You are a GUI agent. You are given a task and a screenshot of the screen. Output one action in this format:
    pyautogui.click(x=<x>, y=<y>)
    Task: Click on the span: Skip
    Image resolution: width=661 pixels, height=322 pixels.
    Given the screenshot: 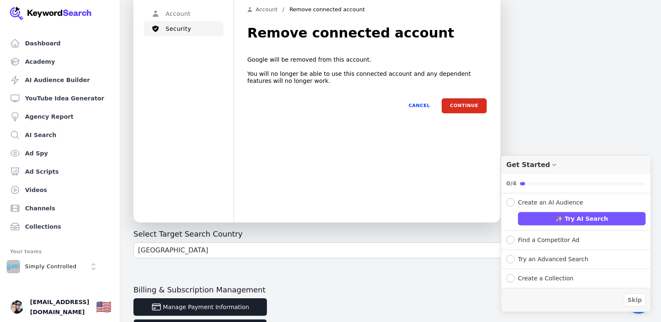 What is the action you would take?
    pyautogui.click(x=634, y=300)
    